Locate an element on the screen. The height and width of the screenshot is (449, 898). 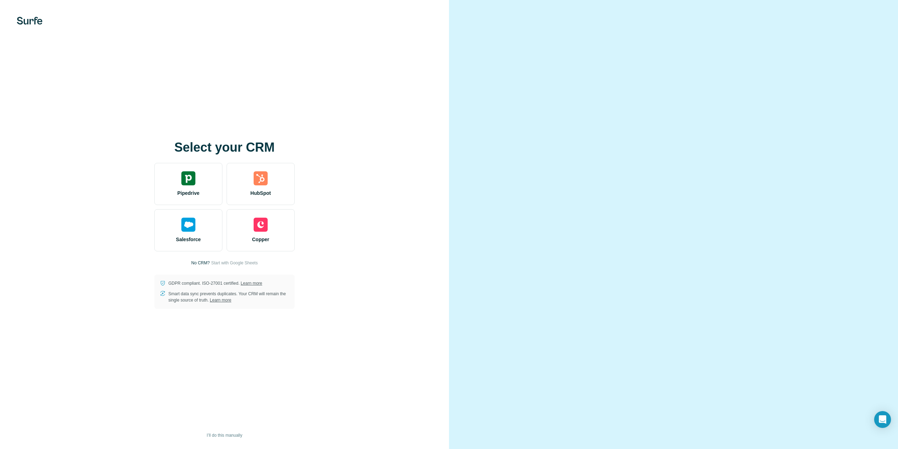
div: Open Intercom Messenger is located at coordinates (883, 419).